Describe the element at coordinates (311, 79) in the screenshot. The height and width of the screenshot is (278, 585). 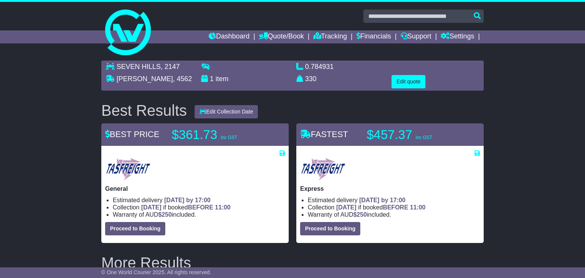
I see `span: 330` at that location.